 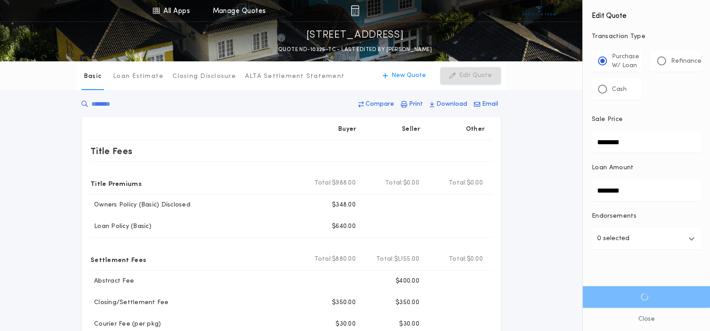 I want to click on p: Loan Amount, so click(x=613, y=168).